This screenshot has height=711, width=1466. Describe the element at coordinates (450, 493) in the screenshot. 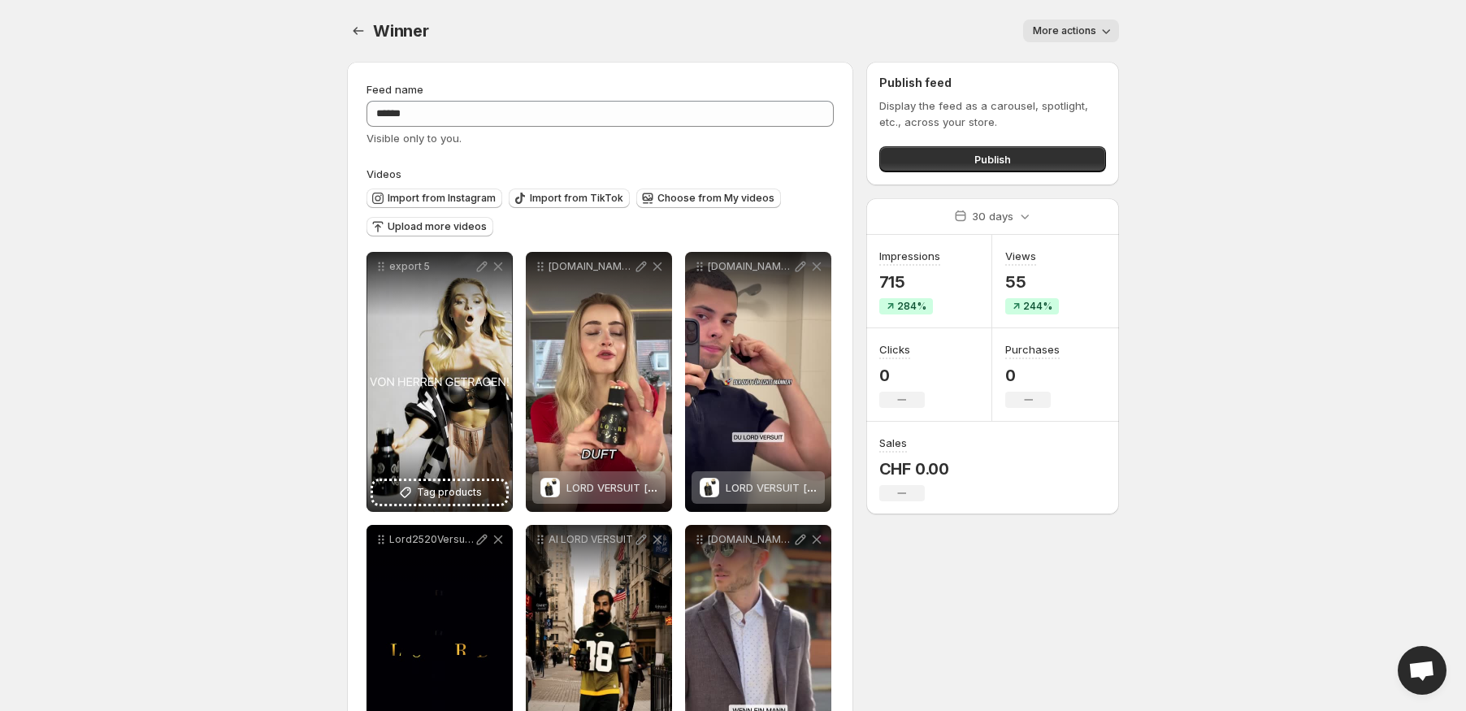

I see `span: Tag products` at that location.